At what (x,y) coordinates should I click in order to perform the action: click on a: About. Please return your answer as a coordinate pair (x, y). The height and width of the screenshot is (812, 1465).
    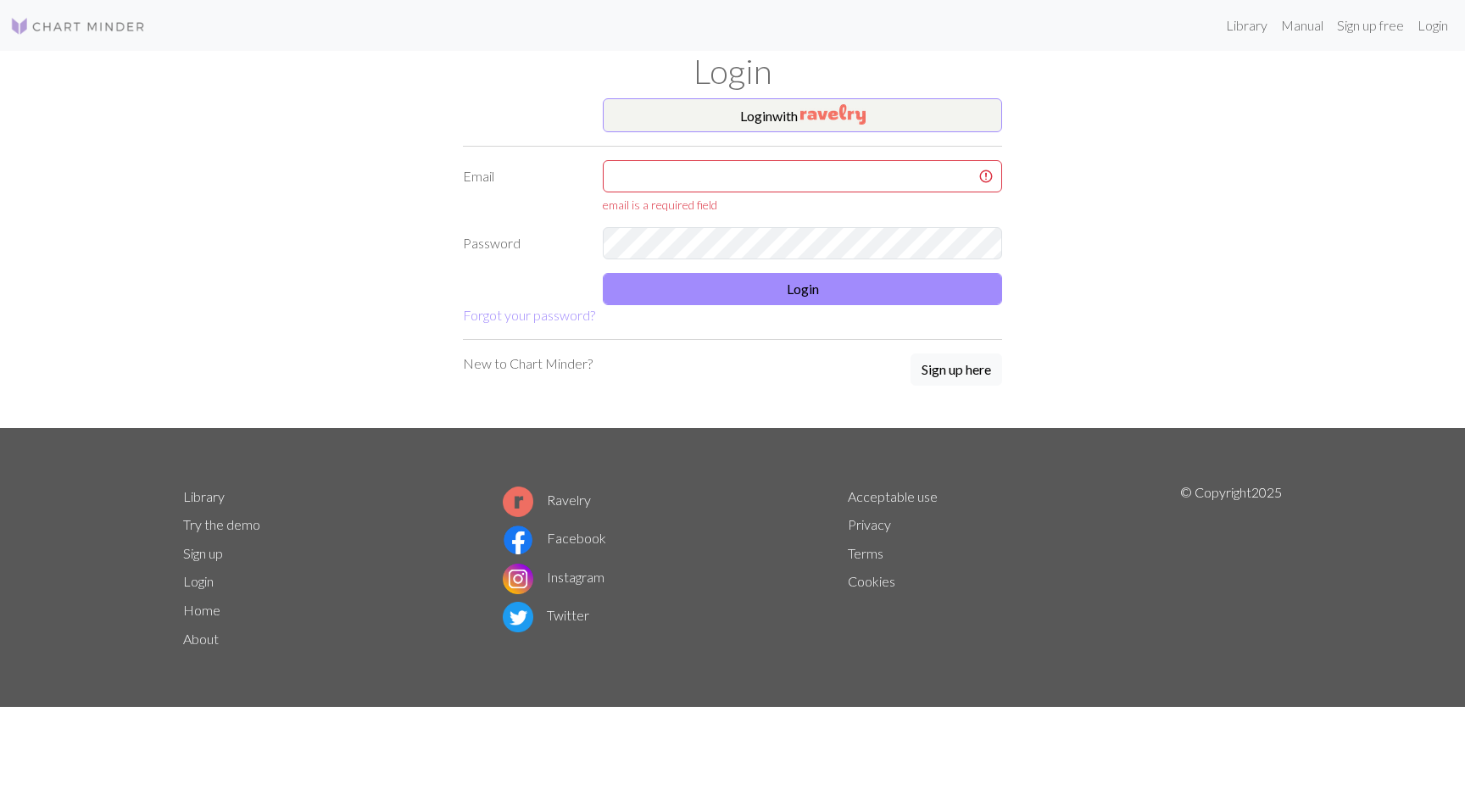
    Looking at the image, I should click on (201, 638).